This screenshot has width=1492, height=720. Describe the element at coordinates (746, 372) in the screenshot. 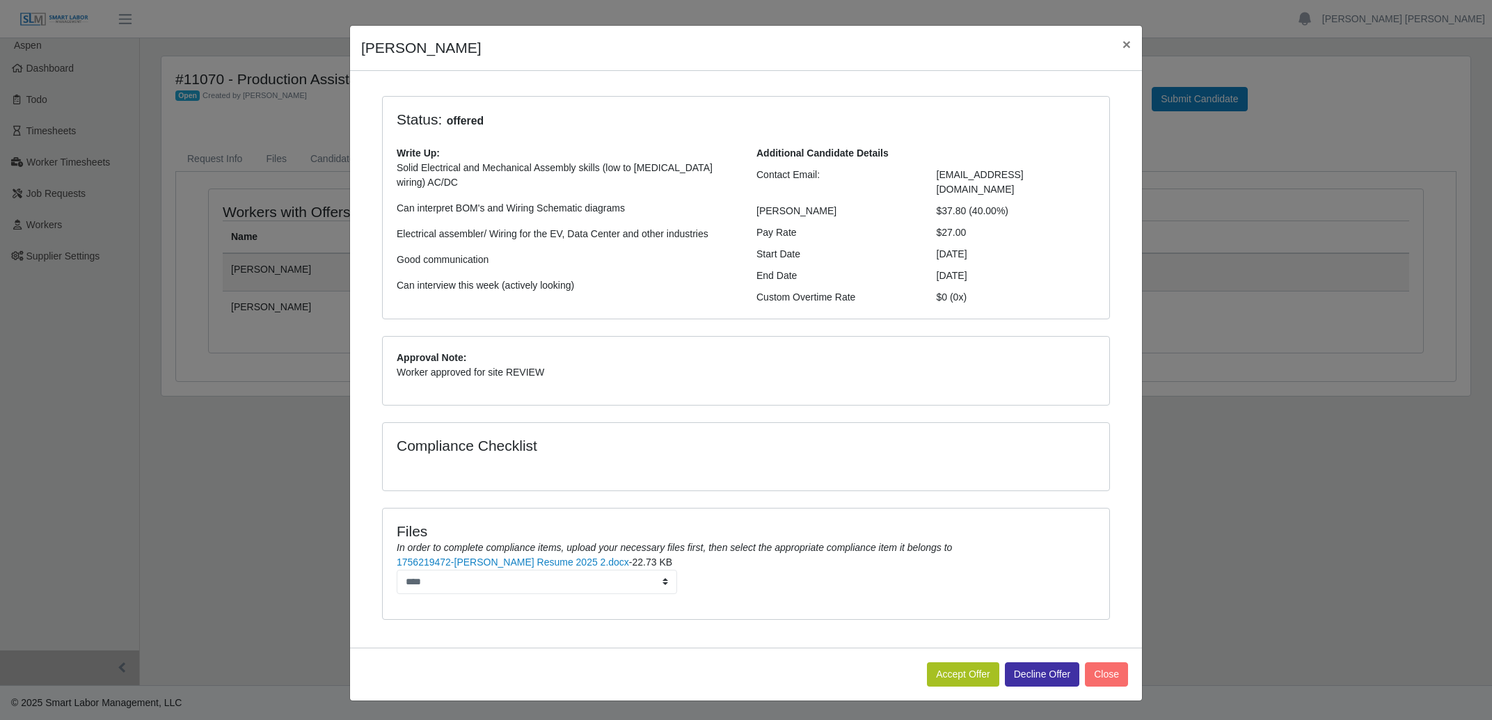

I see `p: Worker approved for site REVIEW` at that location.